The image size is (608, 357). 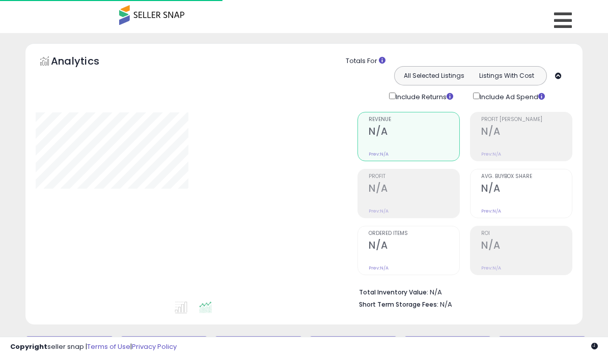 I want to click on button: Repricing Off, so click(x=258, y=347).